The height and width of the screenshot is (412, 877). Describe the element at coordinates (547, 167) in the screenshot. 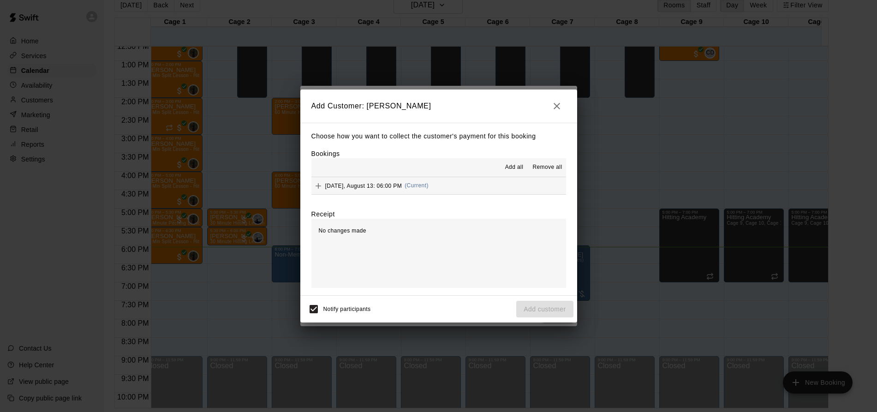

I see `span: Remove all` at that location.